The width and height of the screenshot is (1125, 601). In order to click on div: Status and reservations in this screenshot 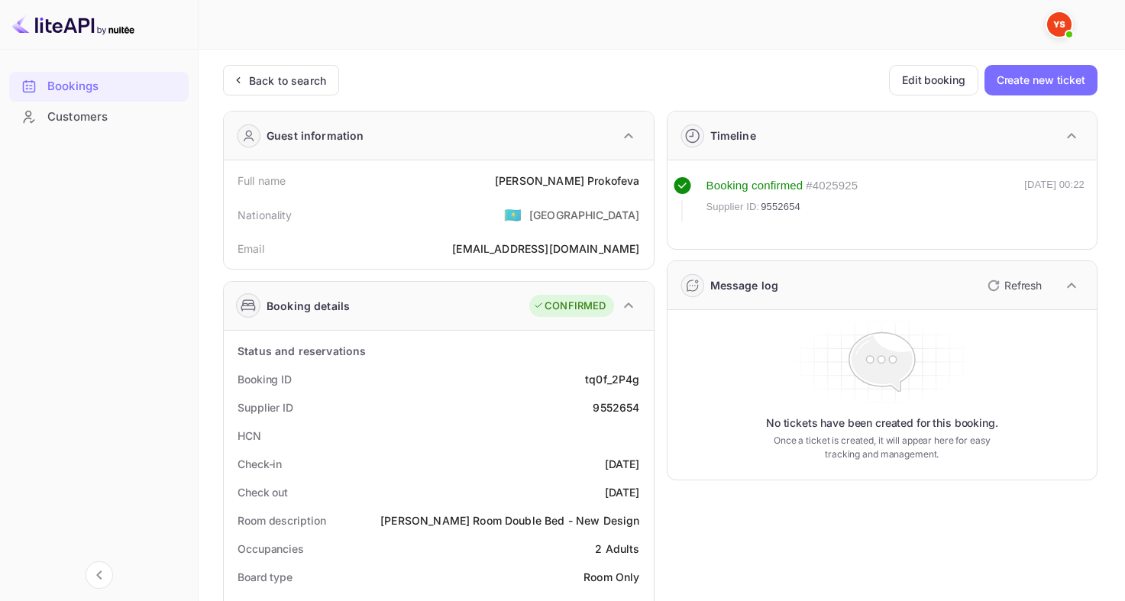, I will do `click(302, 351)`.